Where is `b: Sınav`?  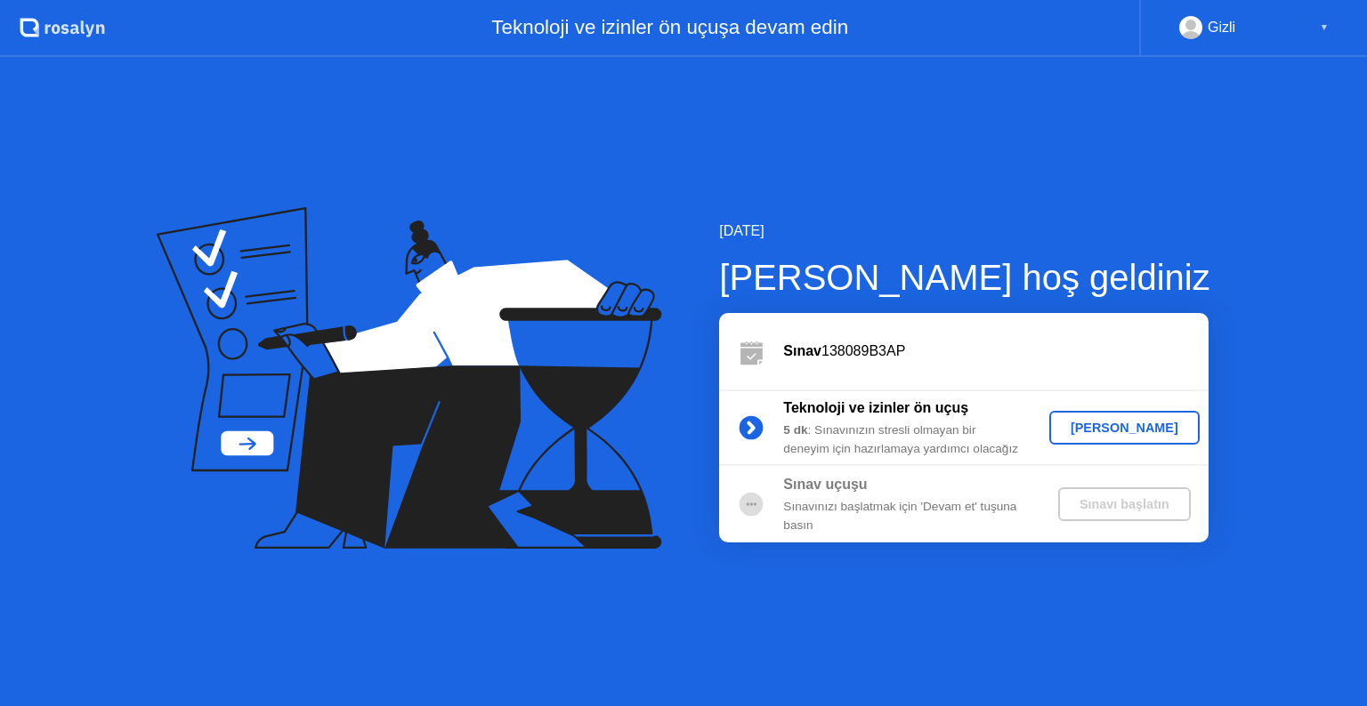 b: Sınav is located at coordinates (802, 351).